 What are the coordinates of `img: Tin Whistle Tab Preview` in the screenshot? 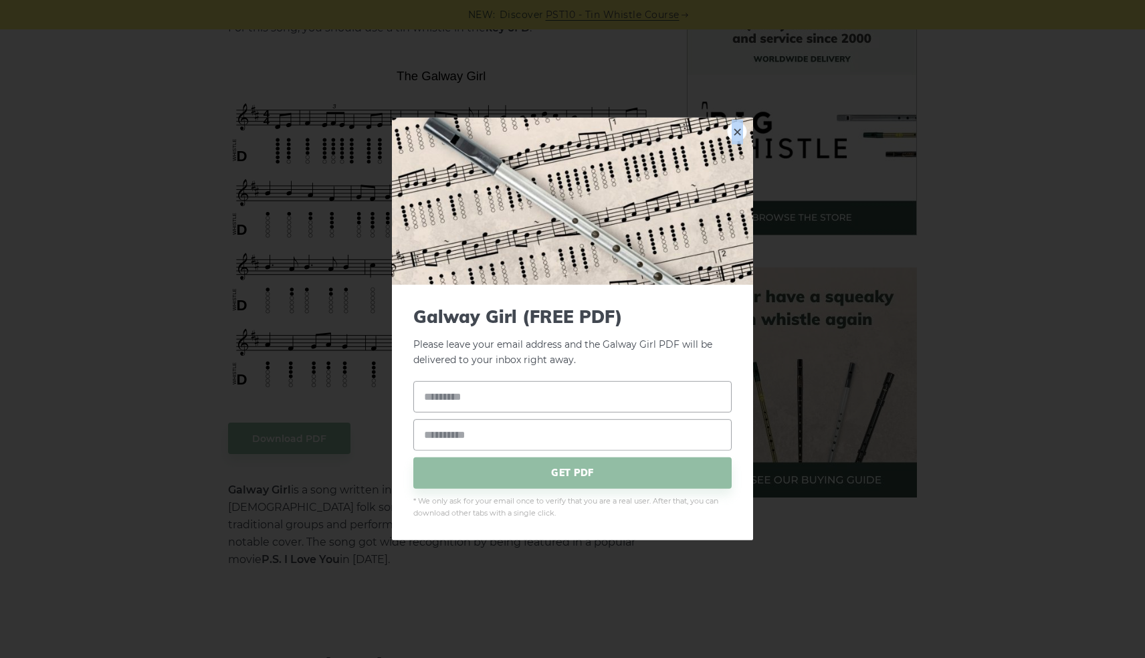 It's located at (572, 201).